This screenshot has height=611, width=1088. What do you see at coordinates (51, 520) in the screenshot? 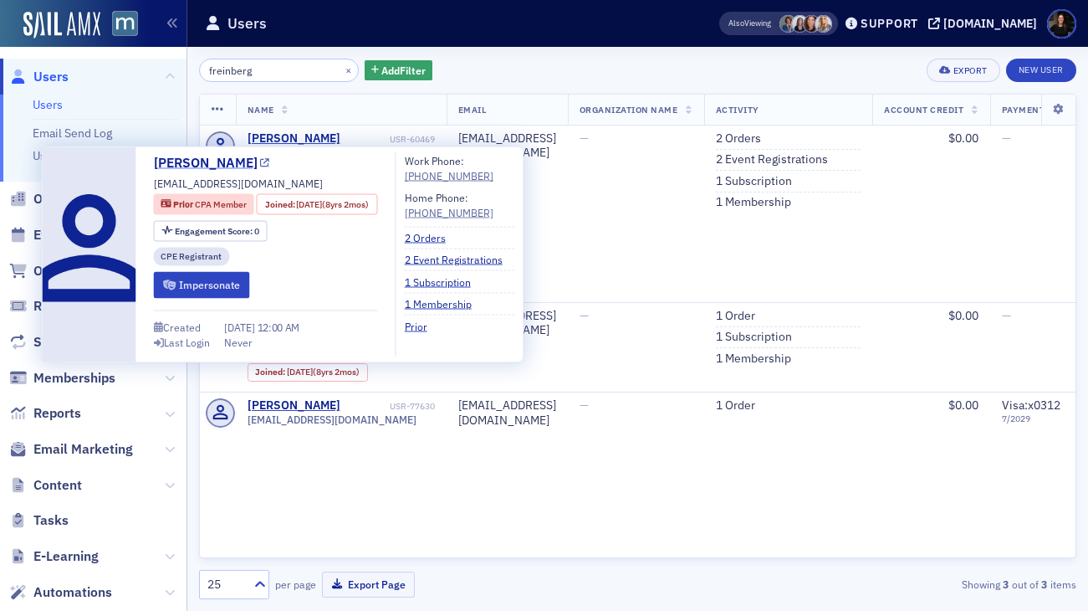
I see `span: Tasks` at bounding box center [51, 520].